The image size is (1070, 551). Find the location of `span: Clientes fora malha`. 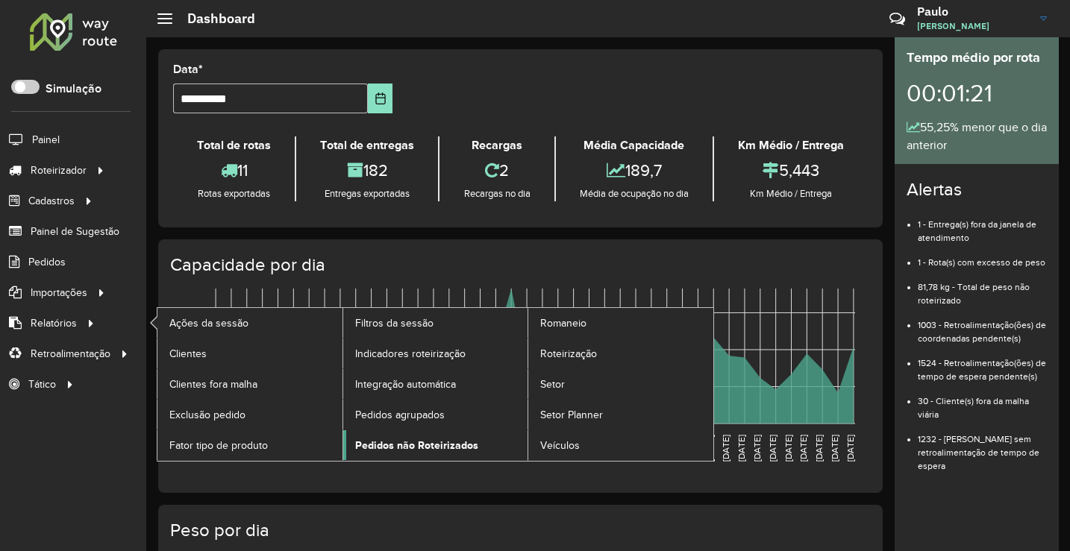

span: Clientes fora malha is located at coordinates (213, 384).